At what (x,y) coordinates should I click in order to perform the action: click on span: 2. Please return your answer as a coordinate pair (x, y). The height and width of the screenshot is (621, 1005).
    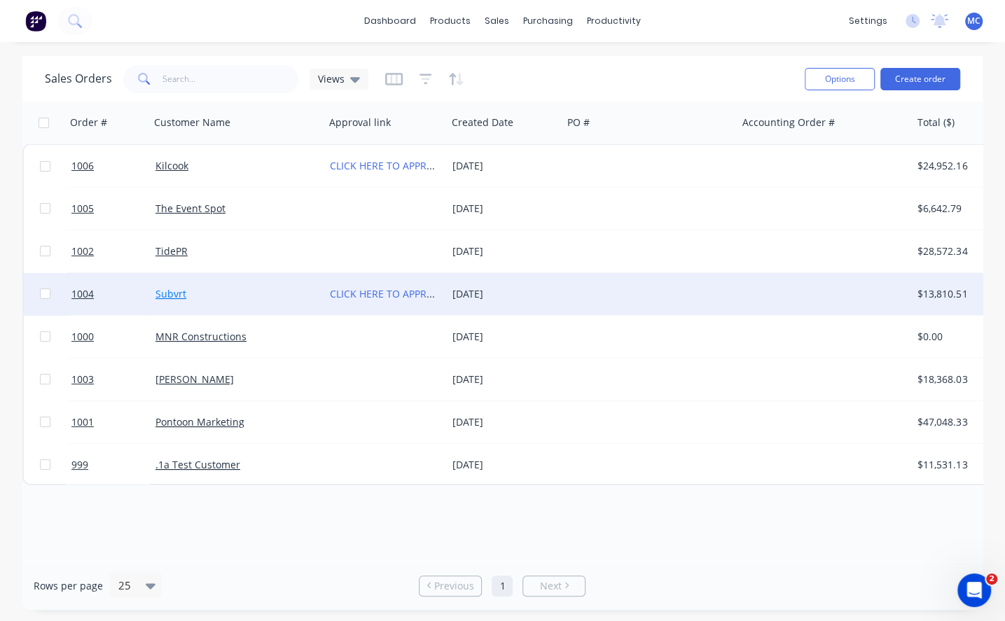
    Looking at the image, I should click on (992, 579).